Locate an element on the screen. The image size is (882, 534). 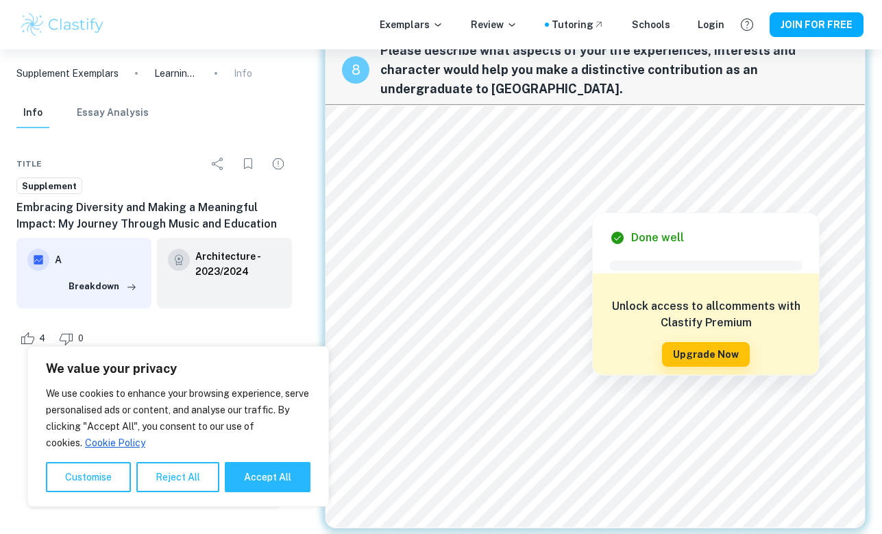
div: Schools is located at coordinates (651, 25).